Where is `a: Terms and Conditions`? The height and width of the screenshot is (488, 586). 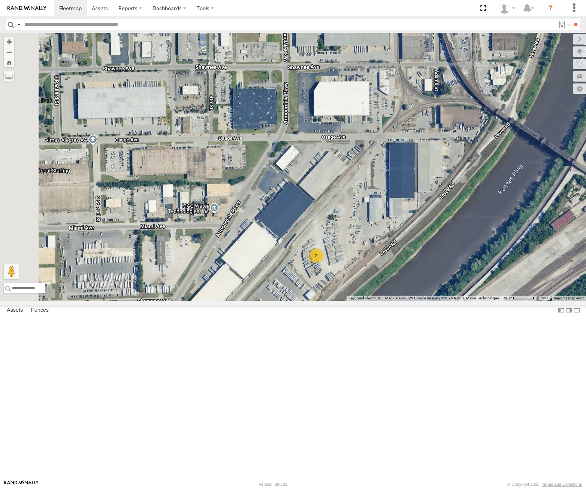 a: Terms and Conditions is located at coordinates (562, 485).